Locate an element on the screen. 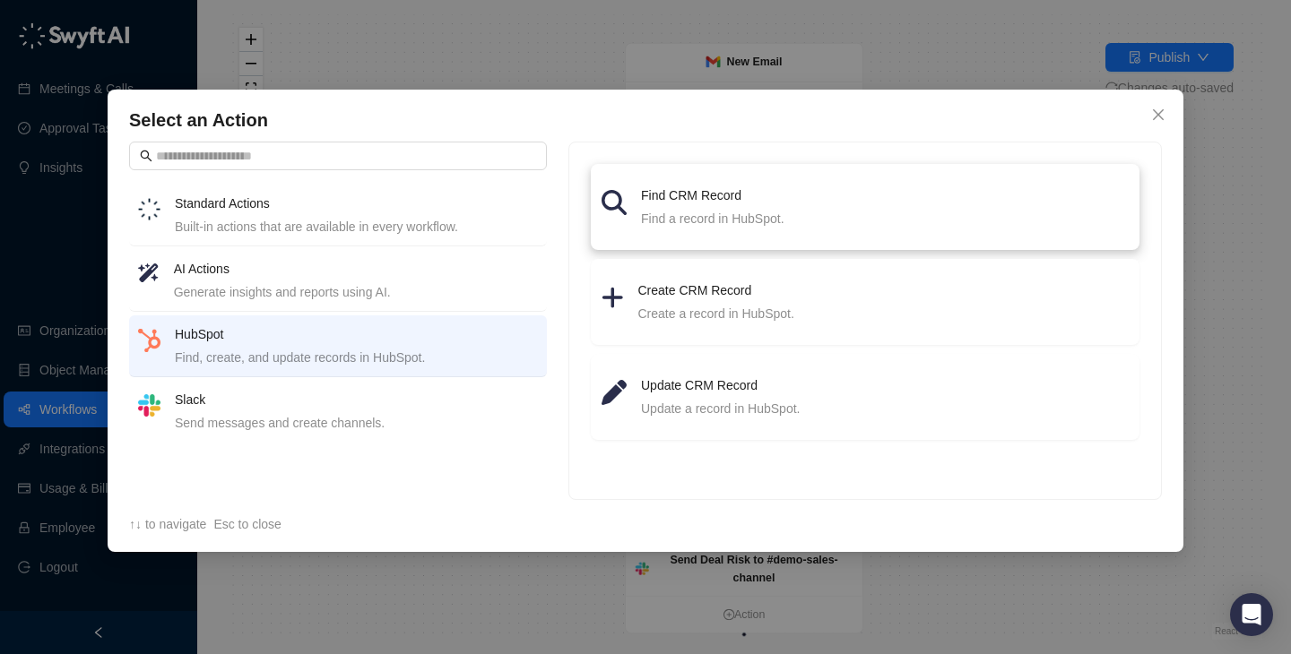 Image resolution: width=1291 pixels, height=654 pixels. span: Esc to close is located at coordinates (246, 524).